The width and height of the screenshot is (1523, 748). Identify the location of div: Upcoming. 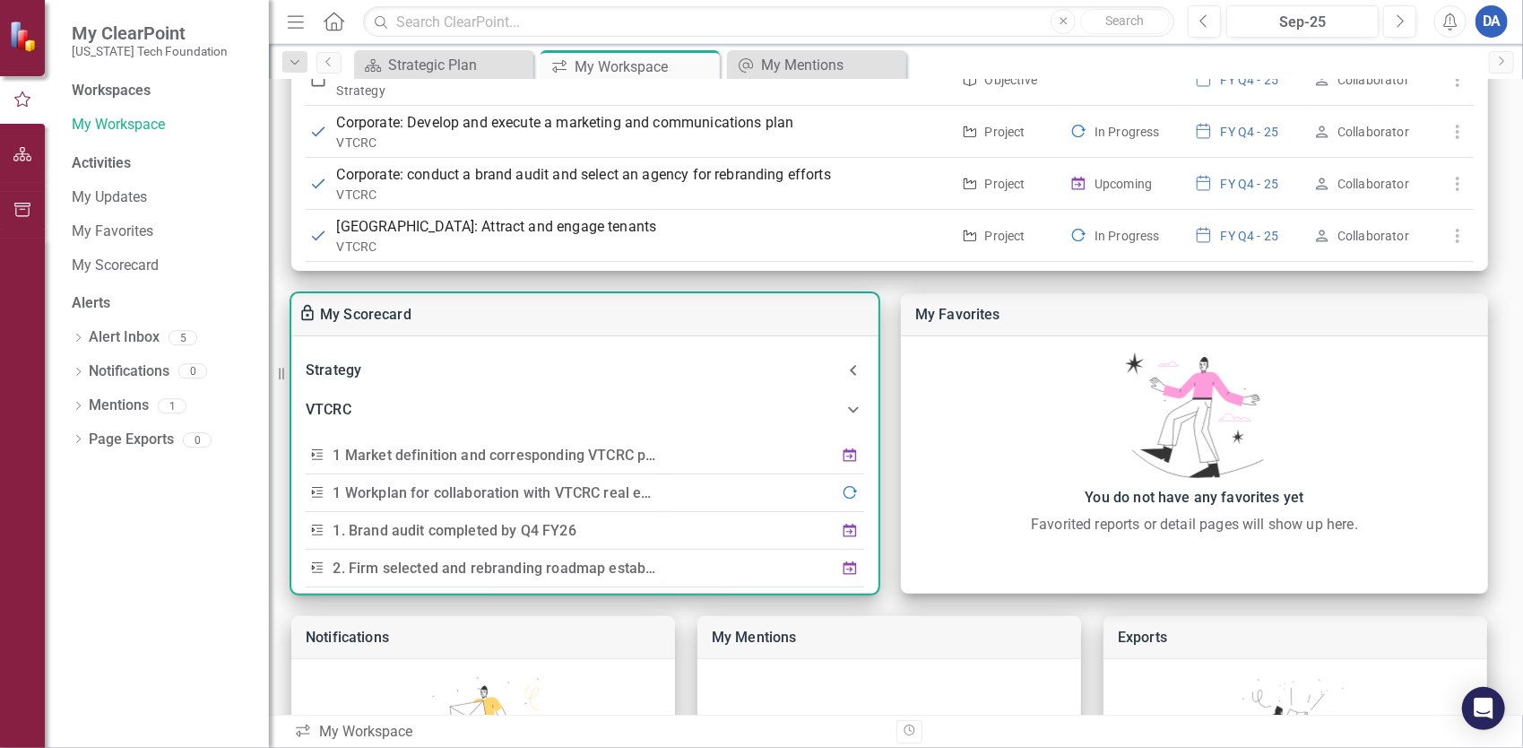
(1123, 184).